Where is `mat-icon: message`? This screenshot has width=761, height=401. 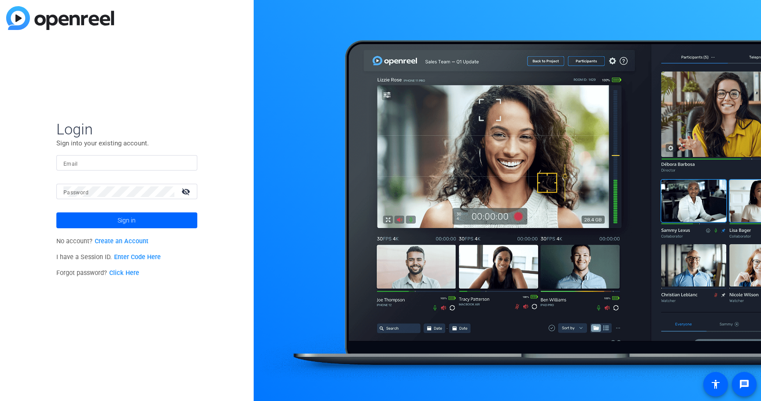
mat-icon: message is located at coordinates (744, 384).